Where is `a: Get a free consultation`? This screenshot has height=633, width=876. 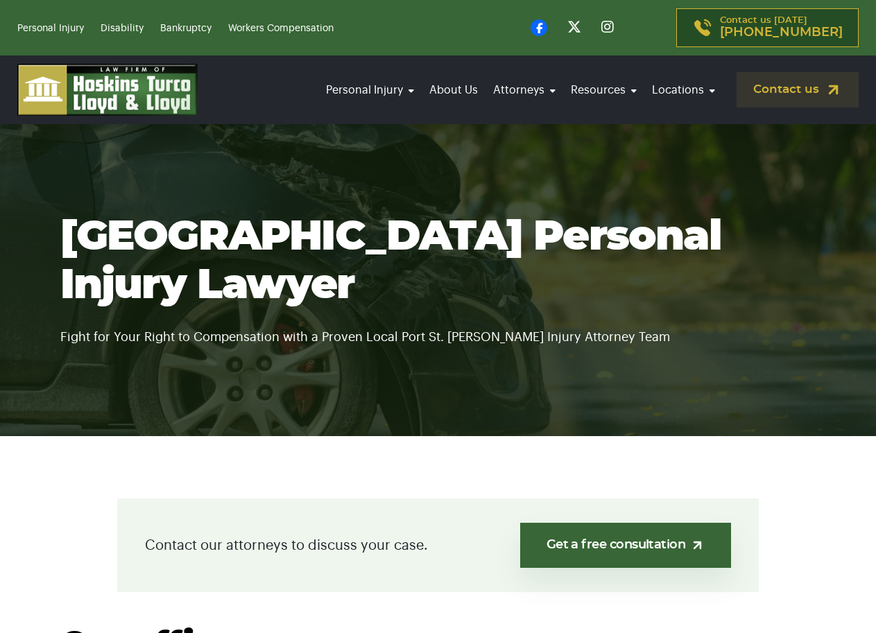
a: Get a free consultation is located at coordinates (626, 545).